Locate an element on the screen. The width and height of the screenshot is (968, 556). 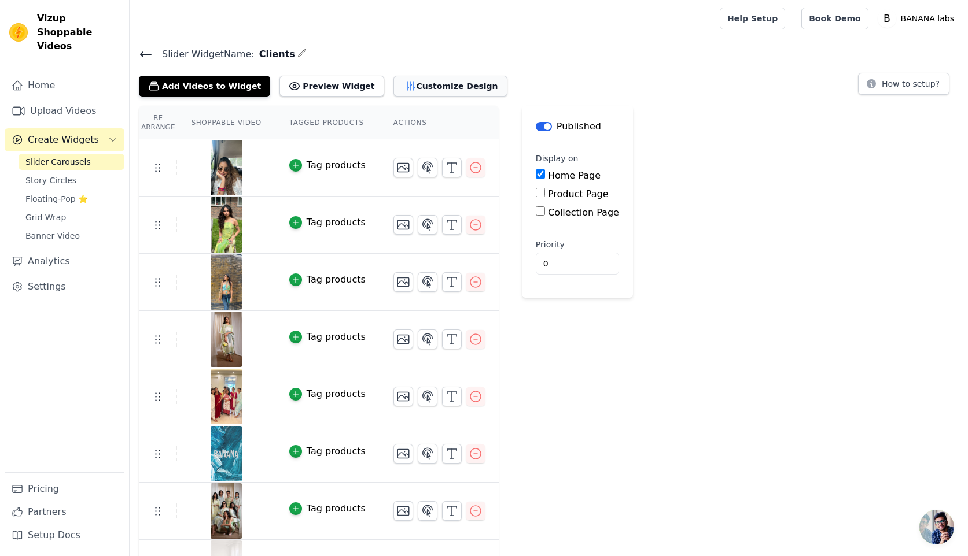
img: reel-preview-silkwaves-india.myshopify.com-3692380216959127102_2771277028.jpeg is located at coordinates (226, 454).